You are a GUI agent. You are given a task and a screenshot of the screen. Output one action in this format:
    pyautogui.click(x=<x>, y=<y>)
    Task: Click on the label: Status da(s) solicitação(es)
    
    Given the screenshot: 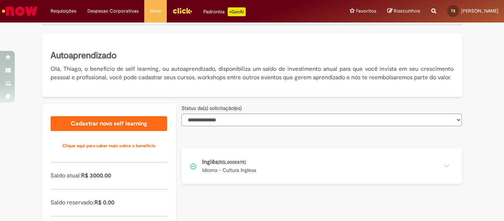 What is the action you would take?
    pyautogui.click(x=211, y=108)
    